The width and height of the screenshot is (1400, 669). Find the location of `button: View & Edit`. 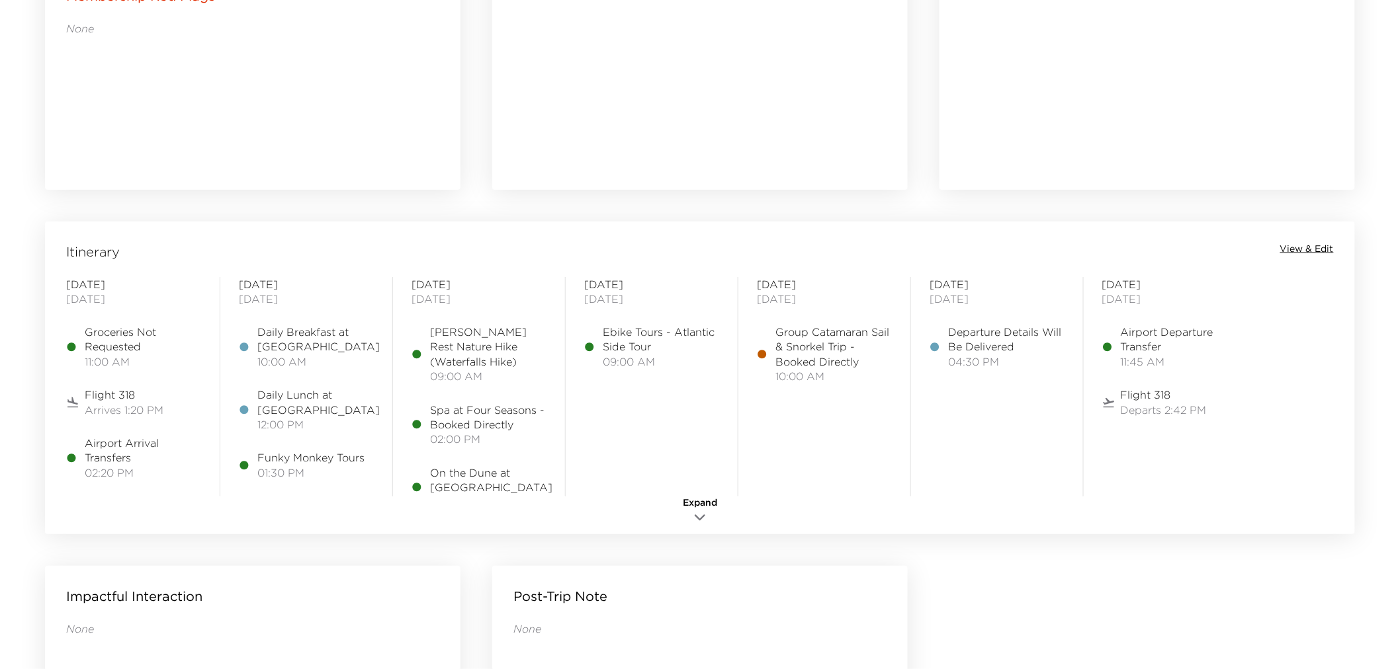

button: View & Edit is located at coordinates (1306, 249).